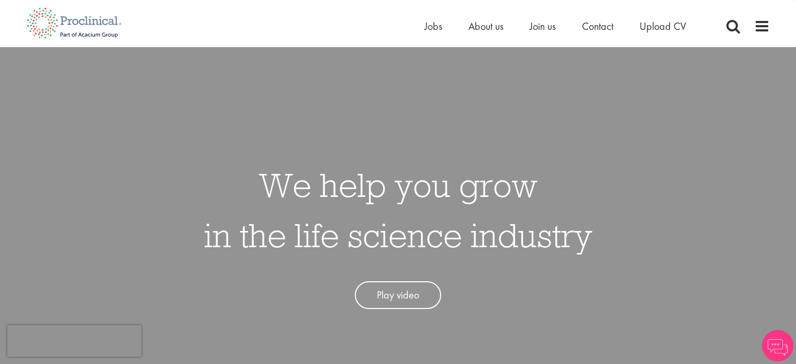 This screenshot has height=364, width=796. Describe the element at coordinates (542, 26) in the screenshot. I see `a: Join us` at that location.